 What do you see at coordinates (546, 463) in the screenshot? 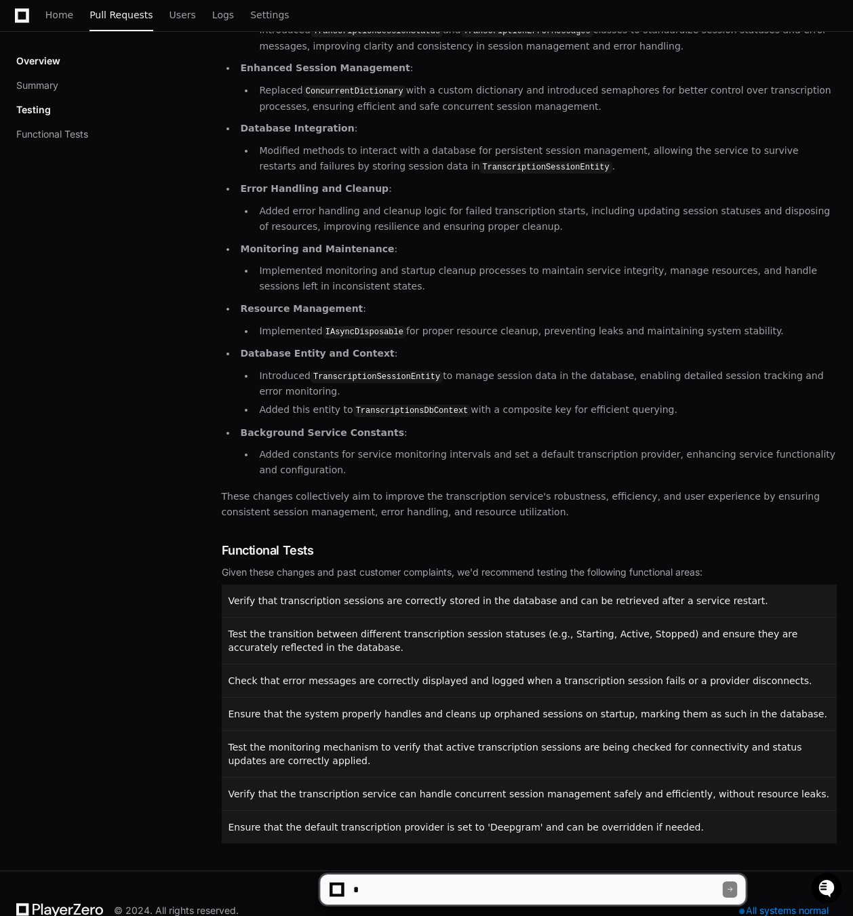
I see `li: Added constants for service monitoring intervals and set a default transcription provider, enhanc...` at bounding box center [546, 463].